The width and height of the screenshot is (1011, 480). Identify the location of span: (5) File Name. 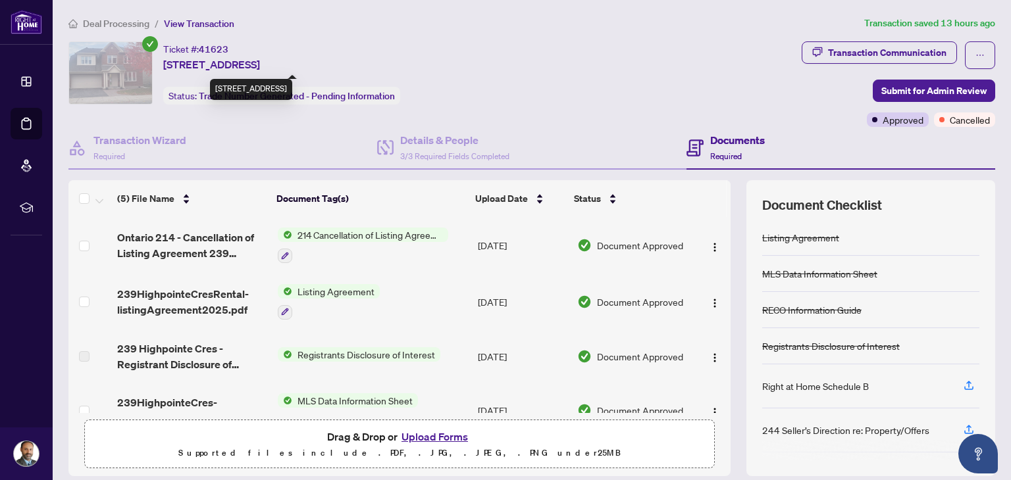
(145, 199).